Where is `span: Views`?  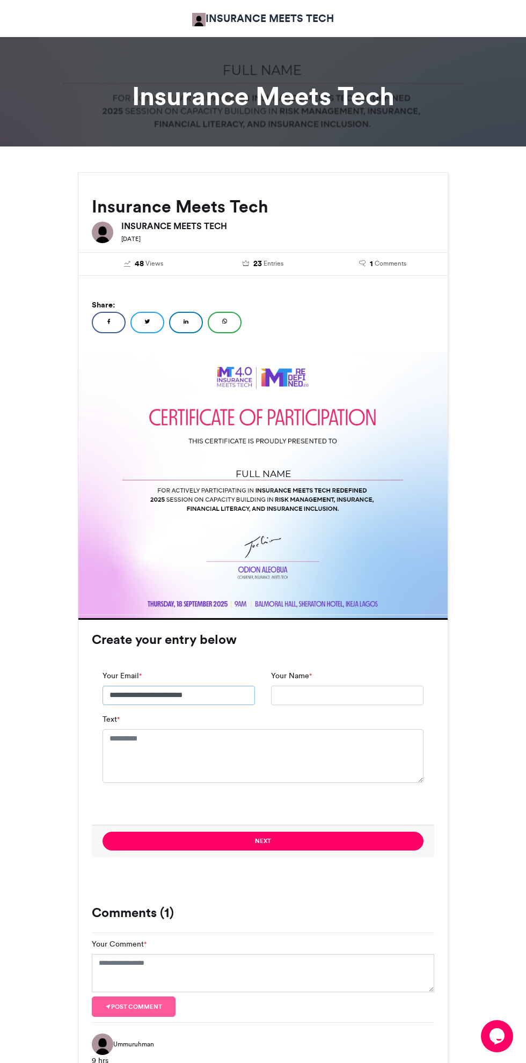
span: Views is located at coordinates (154, 263).